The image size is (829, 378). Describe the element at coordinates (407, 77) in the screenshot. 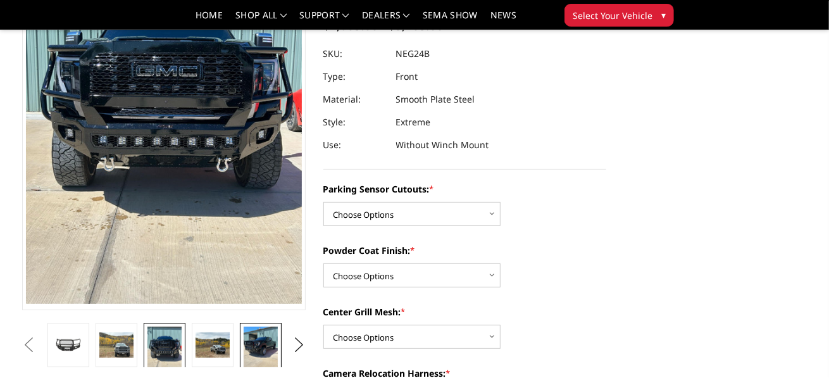

I see `dd: Front` at that location.